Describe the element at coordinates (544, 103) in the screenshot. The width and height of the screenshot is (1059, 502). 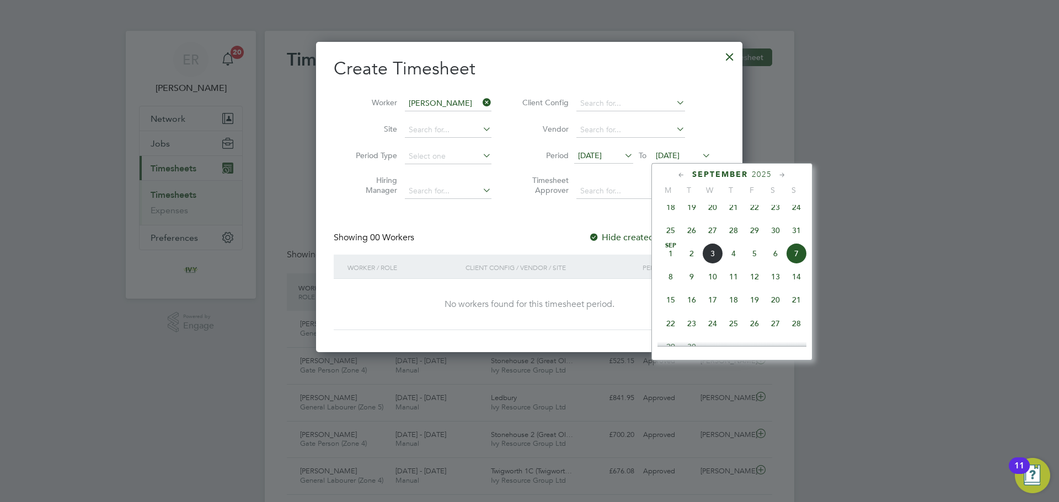
I see `label: Client Config` at that location.